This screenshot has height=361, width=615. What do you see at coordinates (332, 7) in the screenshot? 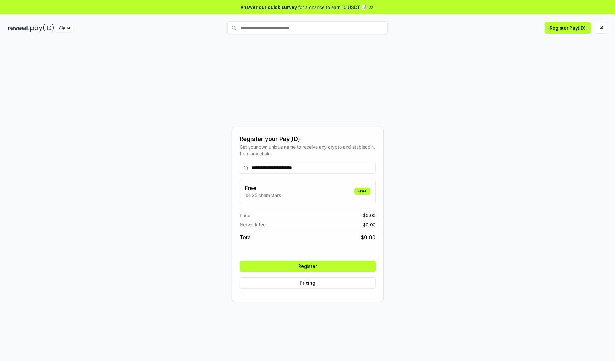
I see `span: for a chance to earn 10 USDT 📝` at bounding box center [332, 7].